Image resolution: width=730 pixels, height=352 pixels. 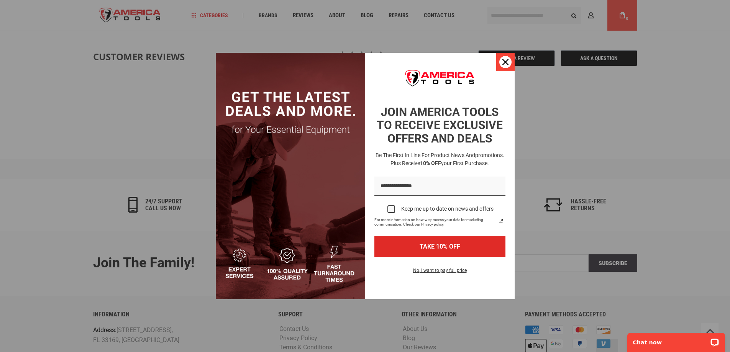 What do you see at coordinates (440, 246) in the screenshot?
I see `button: TAKE 10% OFF` at bounding box center [440, 246].